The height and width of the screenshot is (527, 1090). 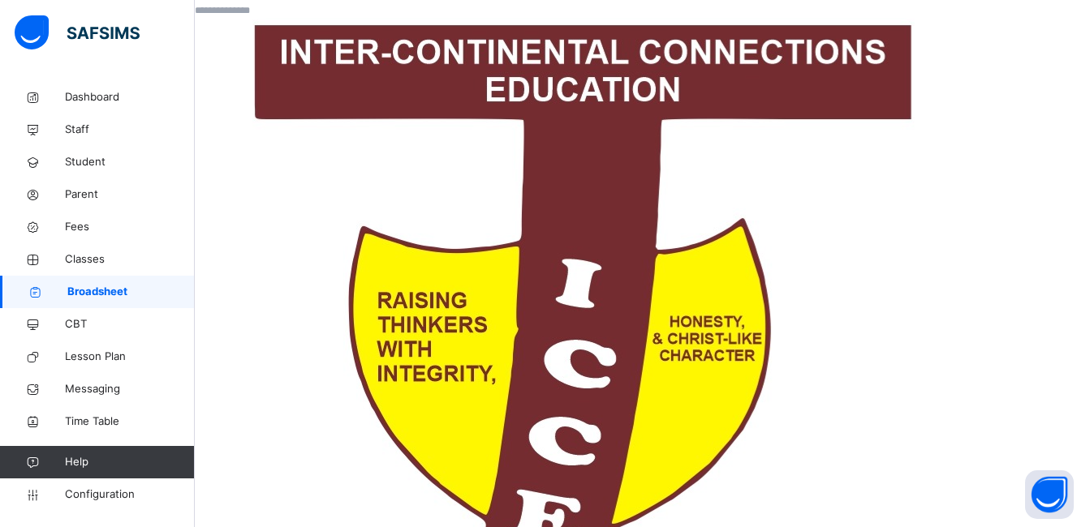 I want to click on span: Staff, so click(x=130, y=130).